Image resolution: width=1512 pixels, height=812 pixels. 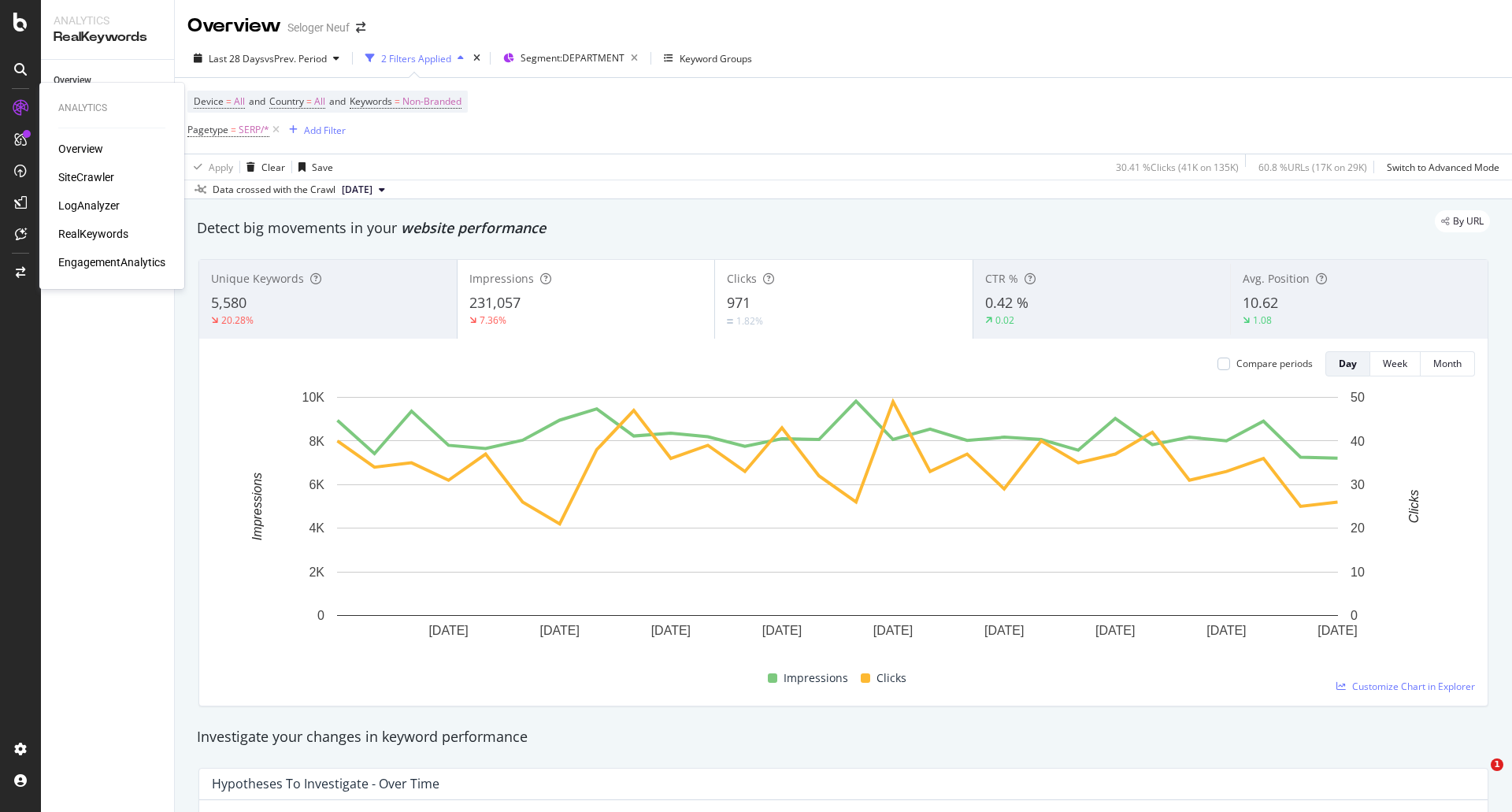 I want to click on button: Add Filter, so click(x=315, y=130).